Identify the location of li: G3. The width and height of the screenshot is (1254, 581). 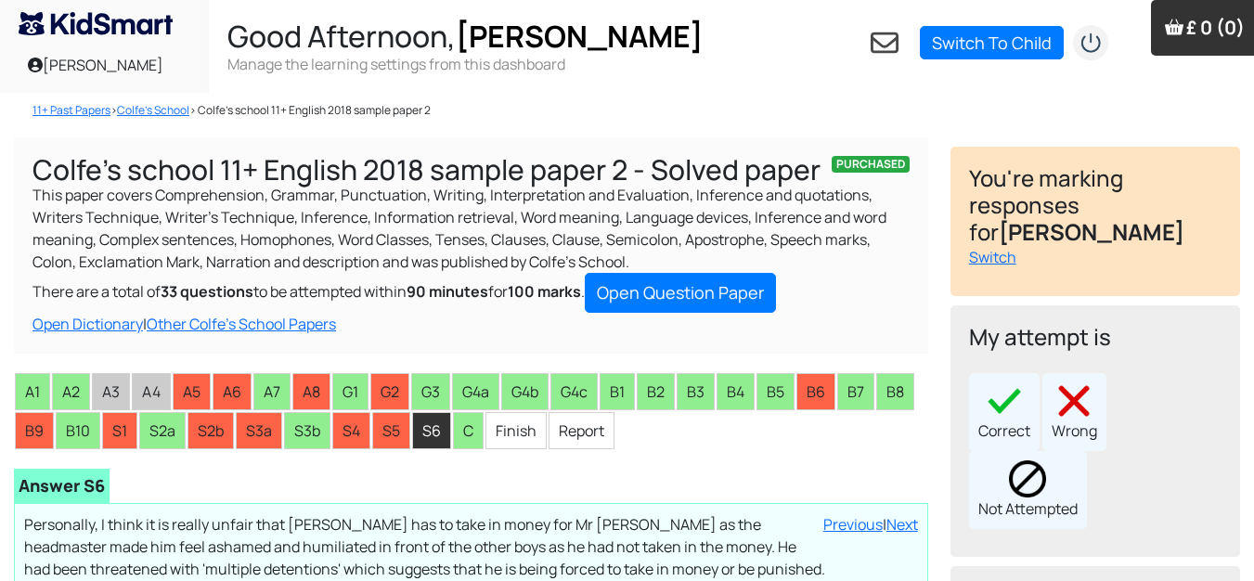
(431, 392).